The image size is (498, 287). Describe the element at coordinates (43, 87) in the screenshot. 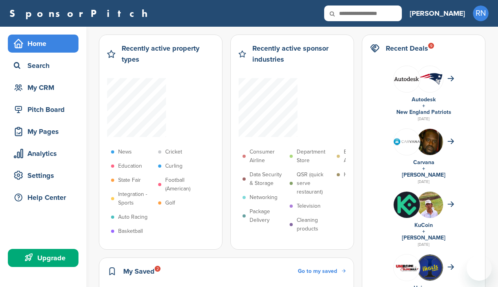

I see `a: My CRM` at that location.